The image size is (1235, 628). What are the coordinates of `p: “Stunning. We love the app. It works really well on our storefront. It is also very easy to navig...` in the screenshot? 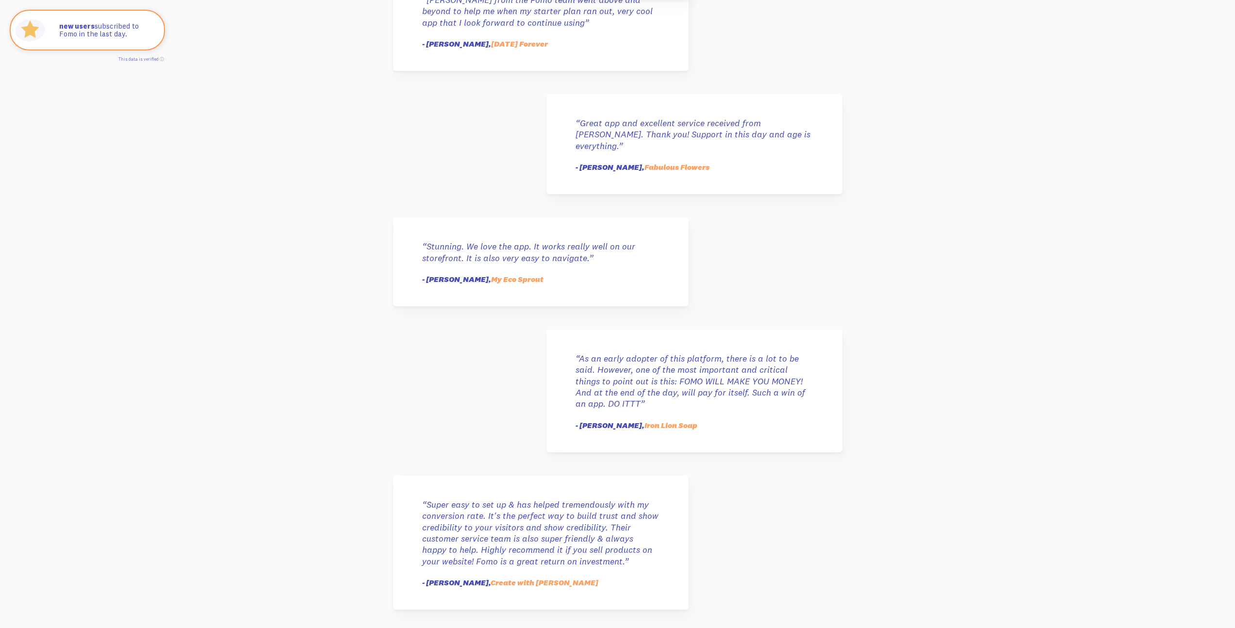 It's located at (541, 252).